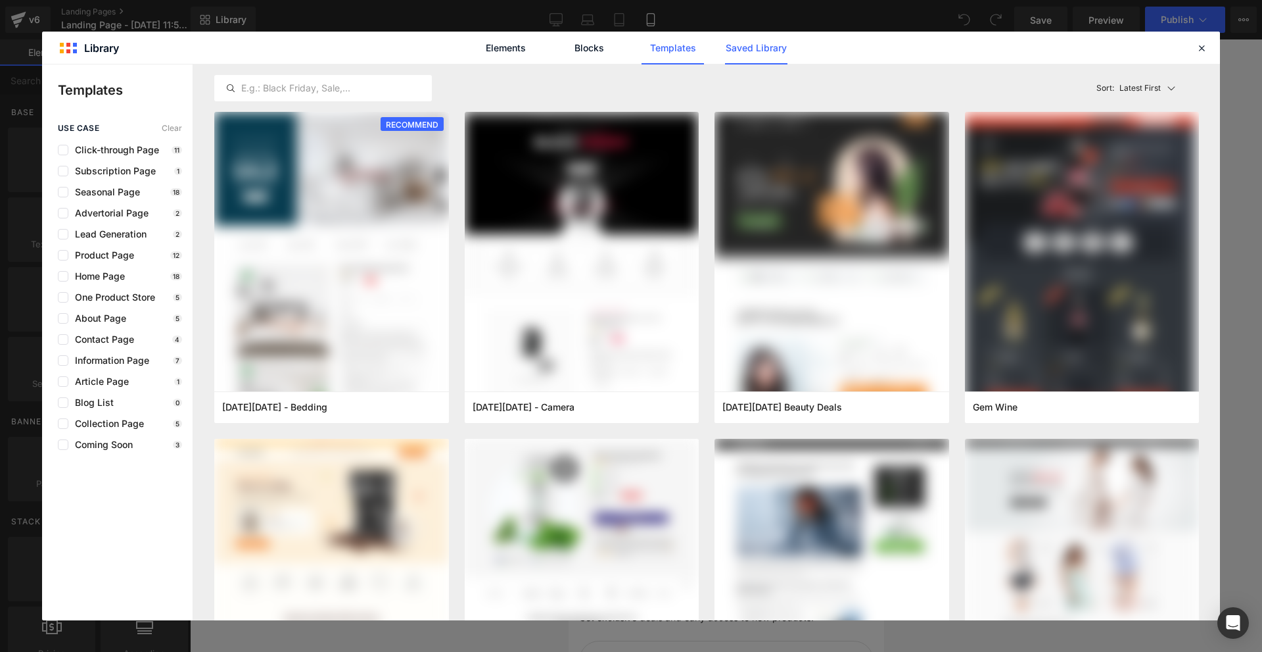 This screenshot has height=652, width=1262. I want to click on span: RECOMMEND, so click(412, 124).